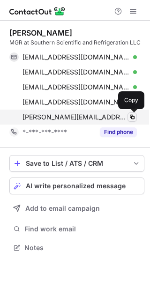 The width and height of the screenshot is (150, 281). What do you see at coordinates (77, 229) in the screenshot?
I see `button: Find work email` at bounding box center [77, 229].